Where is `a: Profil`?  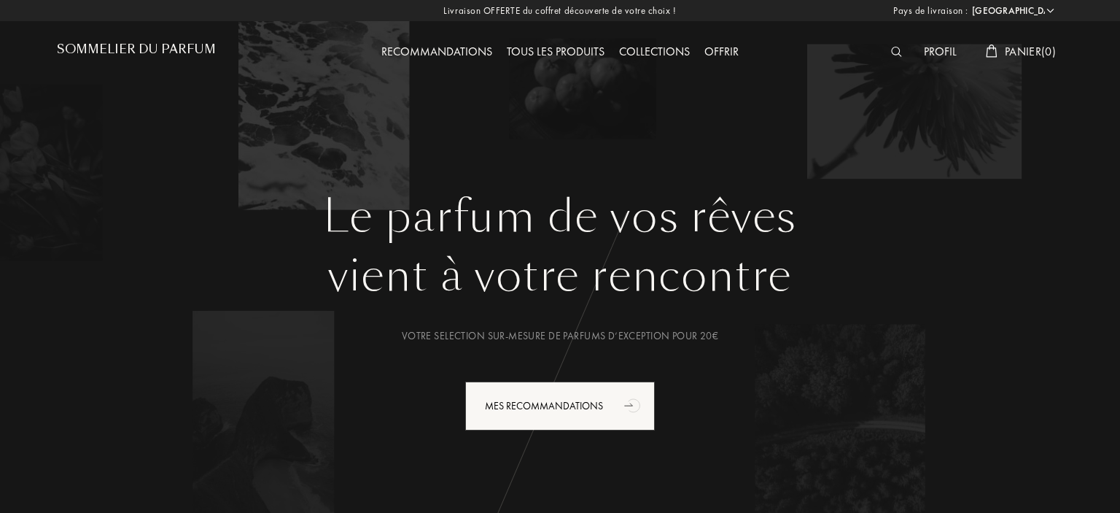 a: Profil is located at coordinates (940, 51).